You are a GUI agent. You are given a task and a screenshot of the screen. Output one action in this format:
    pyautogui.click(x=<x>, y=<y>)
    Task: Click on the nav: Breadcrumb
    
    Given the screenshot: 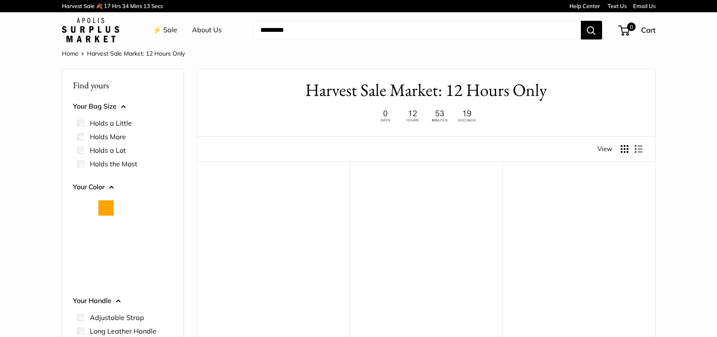 What is the action you would take?
    pyautogui.click(x=123, y=53)
    